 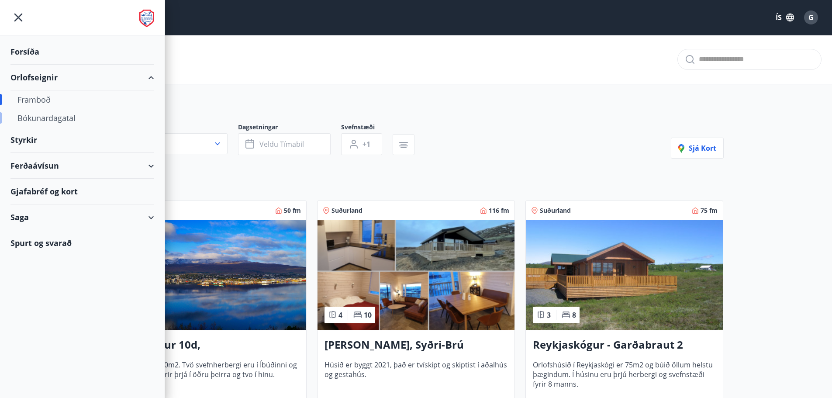 What do you see at coordinates (574, 315) in the screenshot?
I see `span: 8` at bounding box center [574, 315].